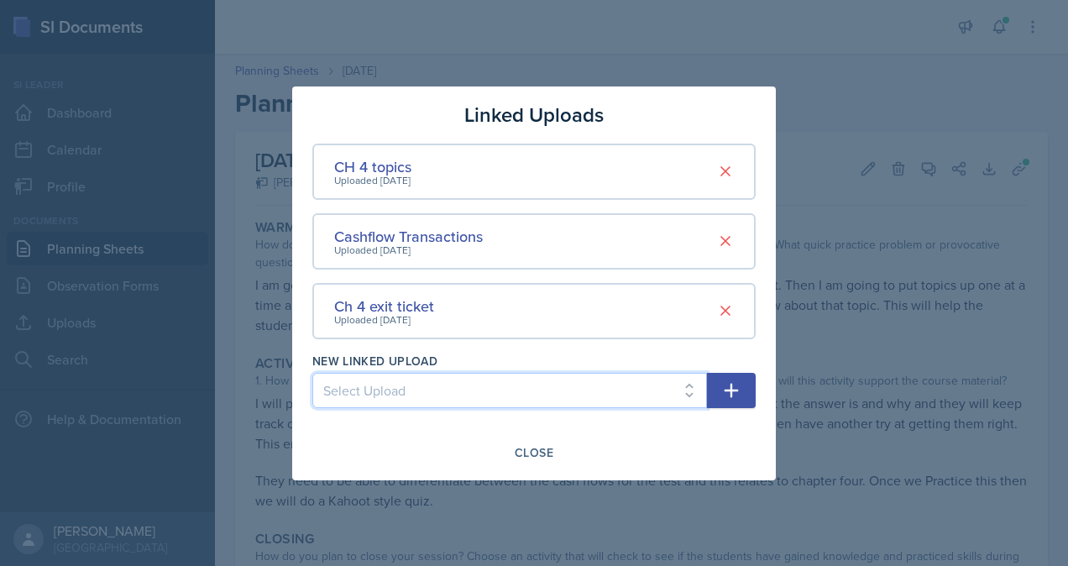 Image resolution: width=1068 pixels, height=566 pixels. What do you see at coordinates (373, 166) in the screenshot?
I see `div: CH 4 topics` at bounding box center [373, 166].